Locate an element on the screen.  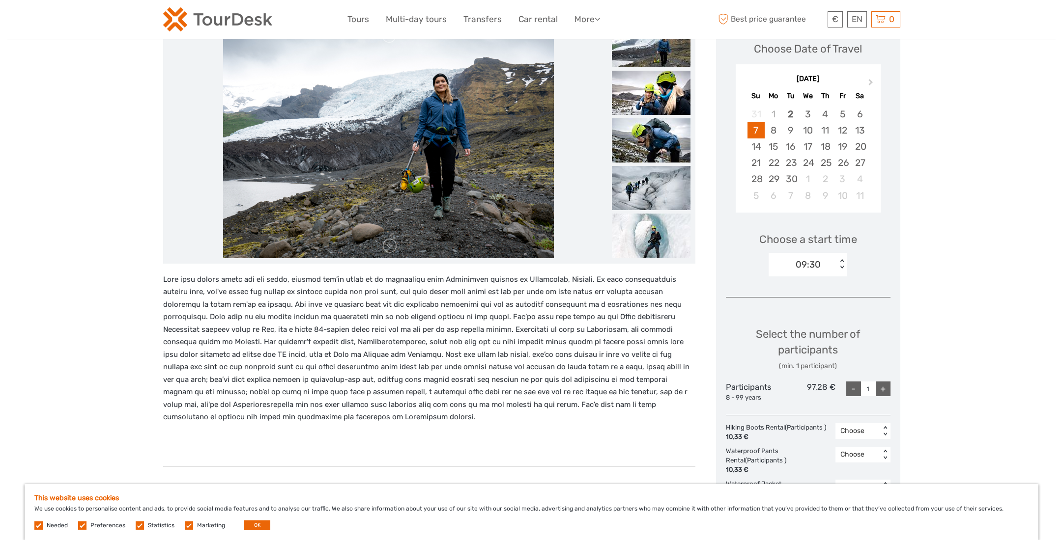
div: Choose Wednesday, September 10th, 2025 is located at coordinates (807, 130).